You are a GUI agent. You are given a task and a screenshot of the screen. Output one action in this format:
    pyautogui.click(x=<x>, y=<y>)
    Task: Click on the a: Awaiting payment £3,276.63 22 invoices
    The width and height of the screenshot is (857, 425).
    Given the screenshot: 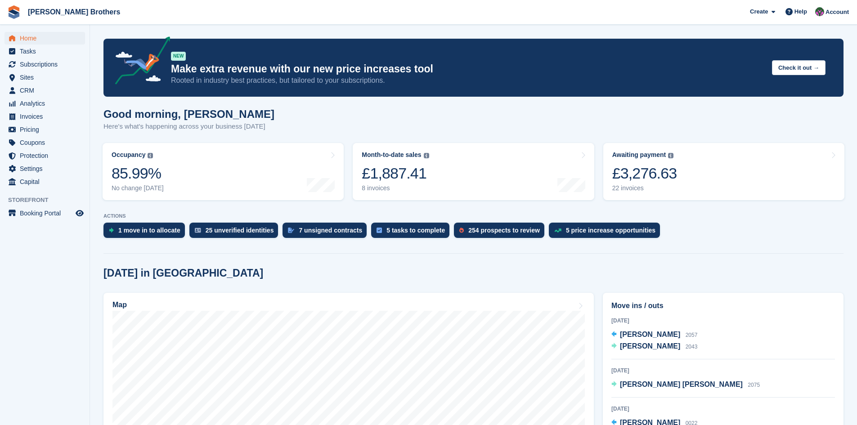 What is the action you would take?
    pyautogui.click(x=724, y=171)
    